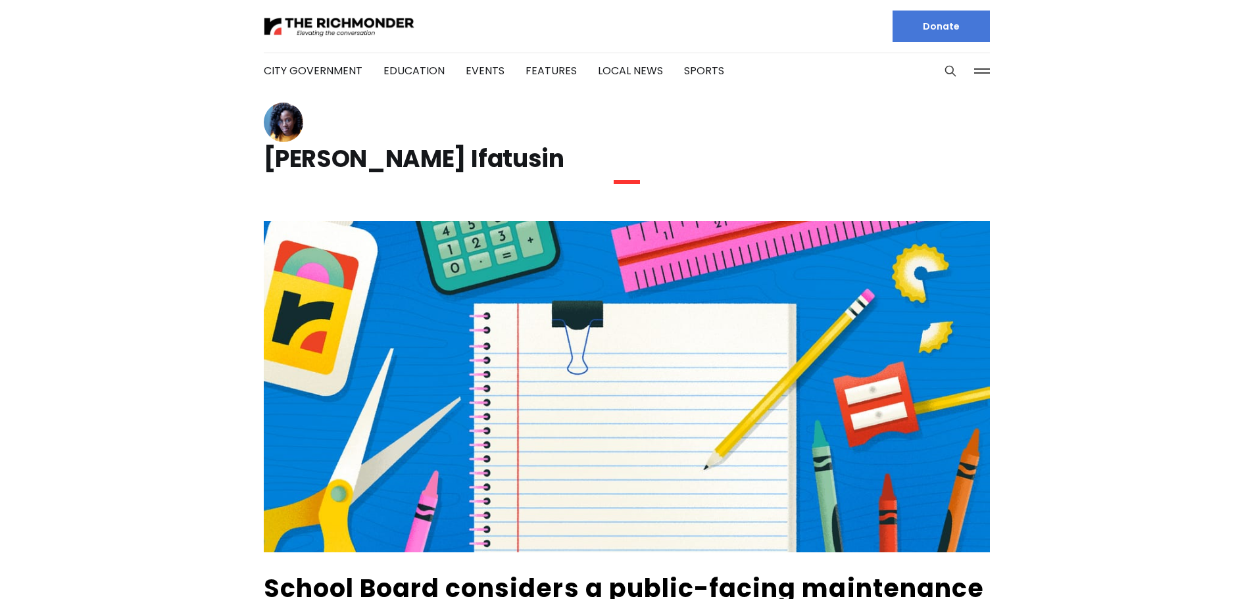 This screenshot has width=1253, height=599. Describe the element at coordinates (630, 70) in the screenshot. I see `a: Local News` at that location.